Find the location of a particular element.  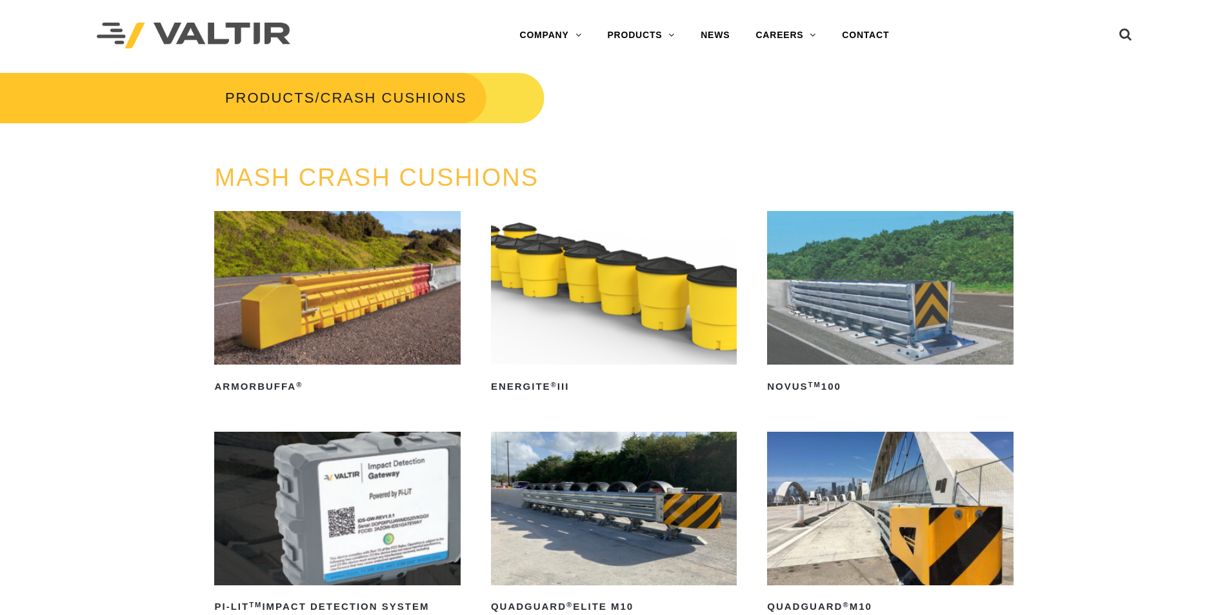

a: COMPANY is located at coordinates (550, 35).